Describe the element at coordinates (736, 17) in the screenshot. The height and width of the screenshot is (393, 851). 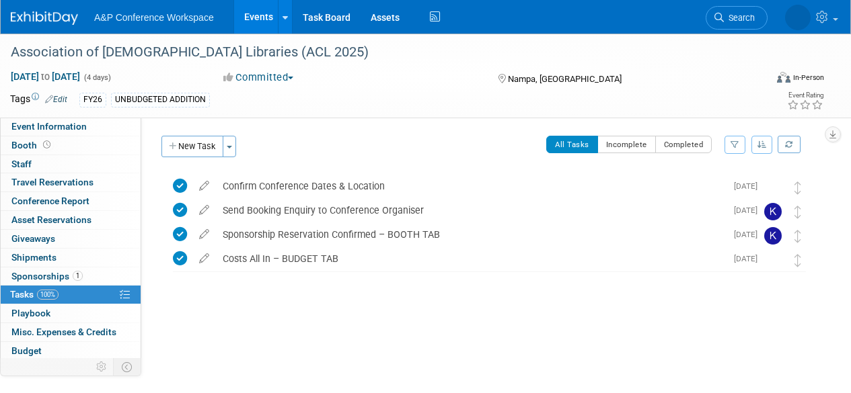
I see `a: Search` at that location.